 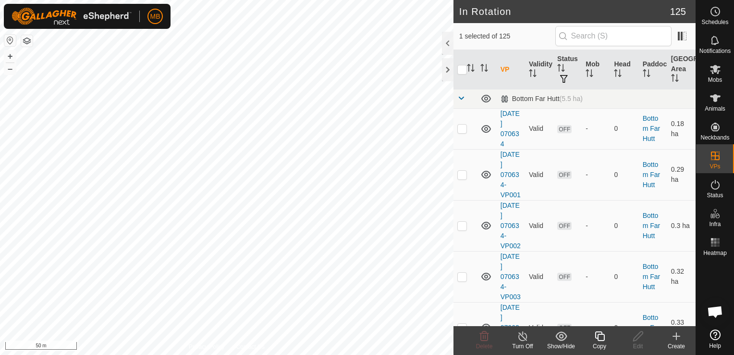 I want to click on a: Privacy Policy, so click(x=207, y=346).